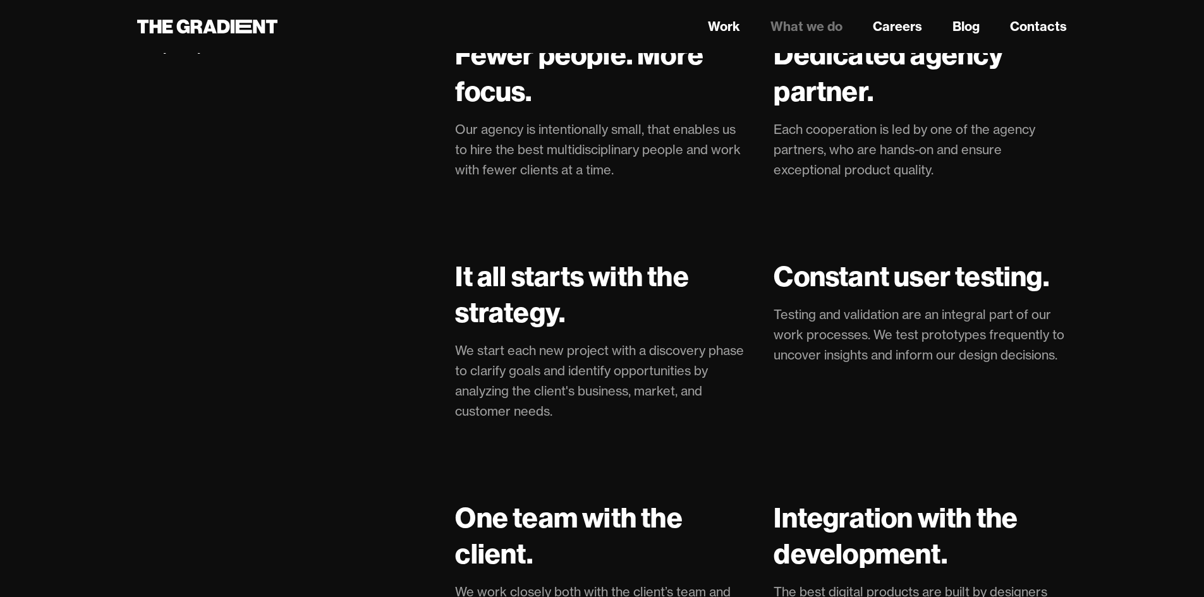 The image size is (1204, 597). What do you see at coordinates (966, 27) in the screenshot?
I see `a: Blog` at bounding box center [966, 27].